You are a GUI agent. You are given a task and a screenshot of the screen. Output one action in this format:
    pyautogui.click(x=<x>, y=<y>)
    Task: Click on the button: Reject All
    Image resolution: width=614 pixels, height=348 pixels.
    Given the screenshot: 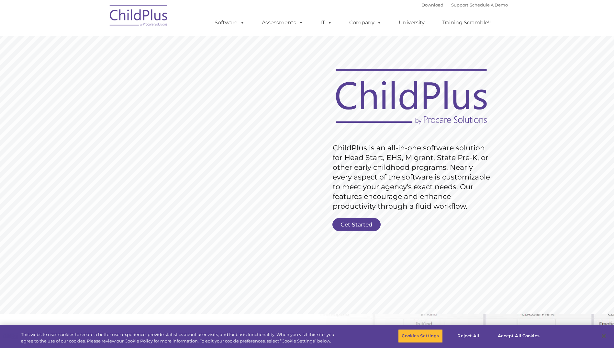 What is the action you would take?
    pyautogui.click(x=468, y=336)
    